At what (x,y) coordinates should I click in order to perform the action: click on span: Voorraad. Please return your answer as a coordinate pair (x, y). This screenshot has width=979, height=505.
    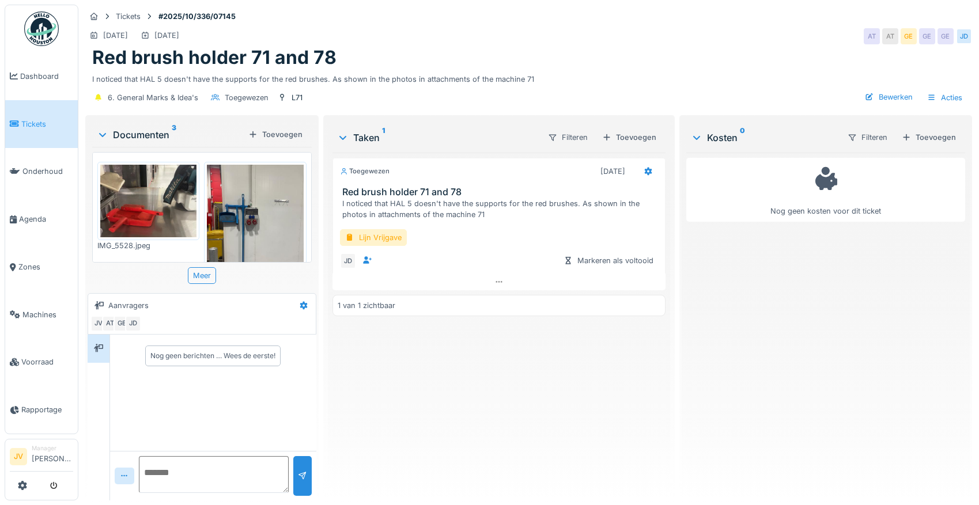
    Looking at the image, I should click on (47, 362).